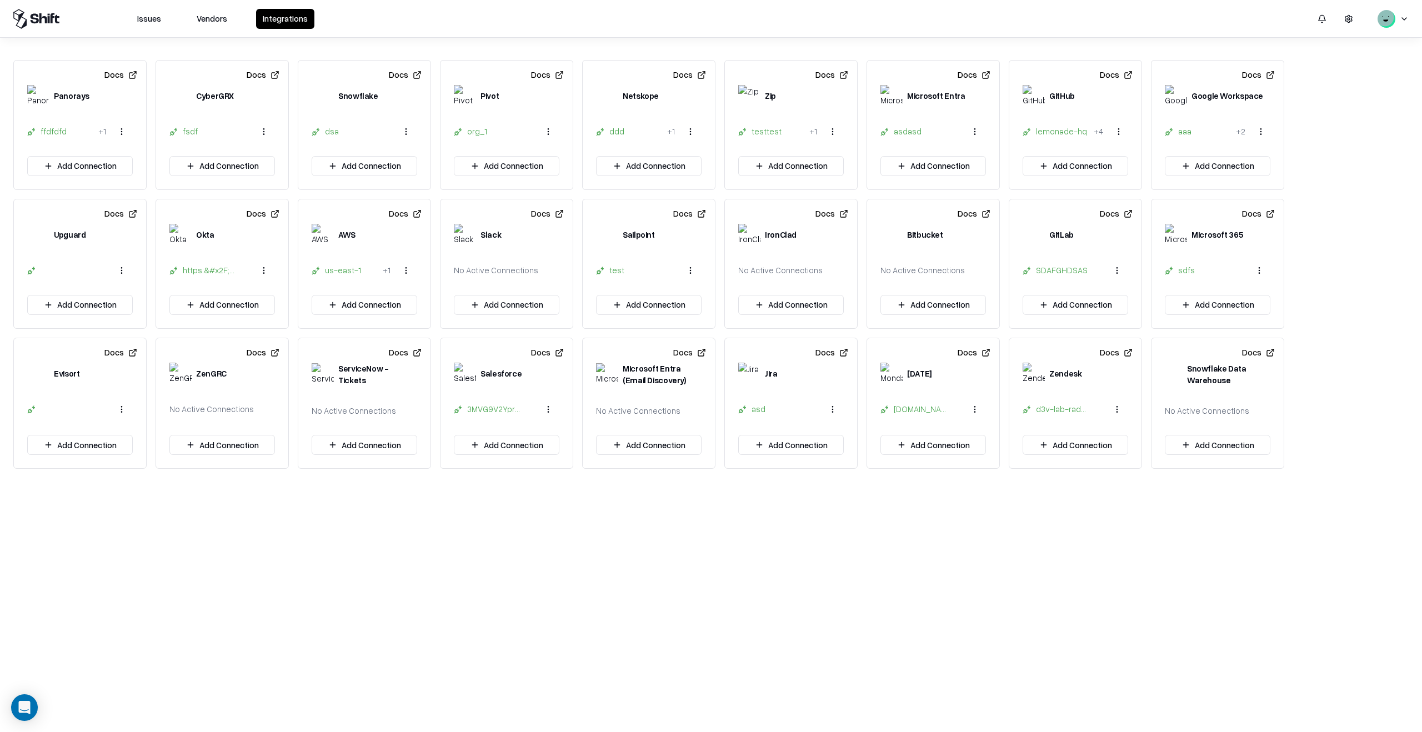 The height and width of the screenshot is (732, 1422). Describe the element at coordinates (1062, 96) in the screenshot. I see `div: GitHub` at that location.